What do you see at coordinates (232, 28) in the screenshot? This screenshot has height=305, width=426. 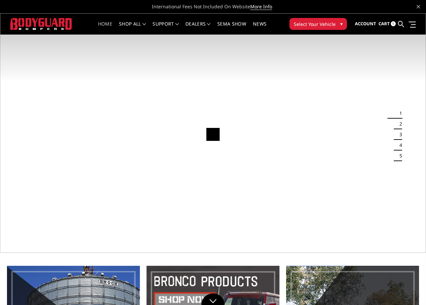 I see `a: SEMA Show` at bounding box center [232, 28].